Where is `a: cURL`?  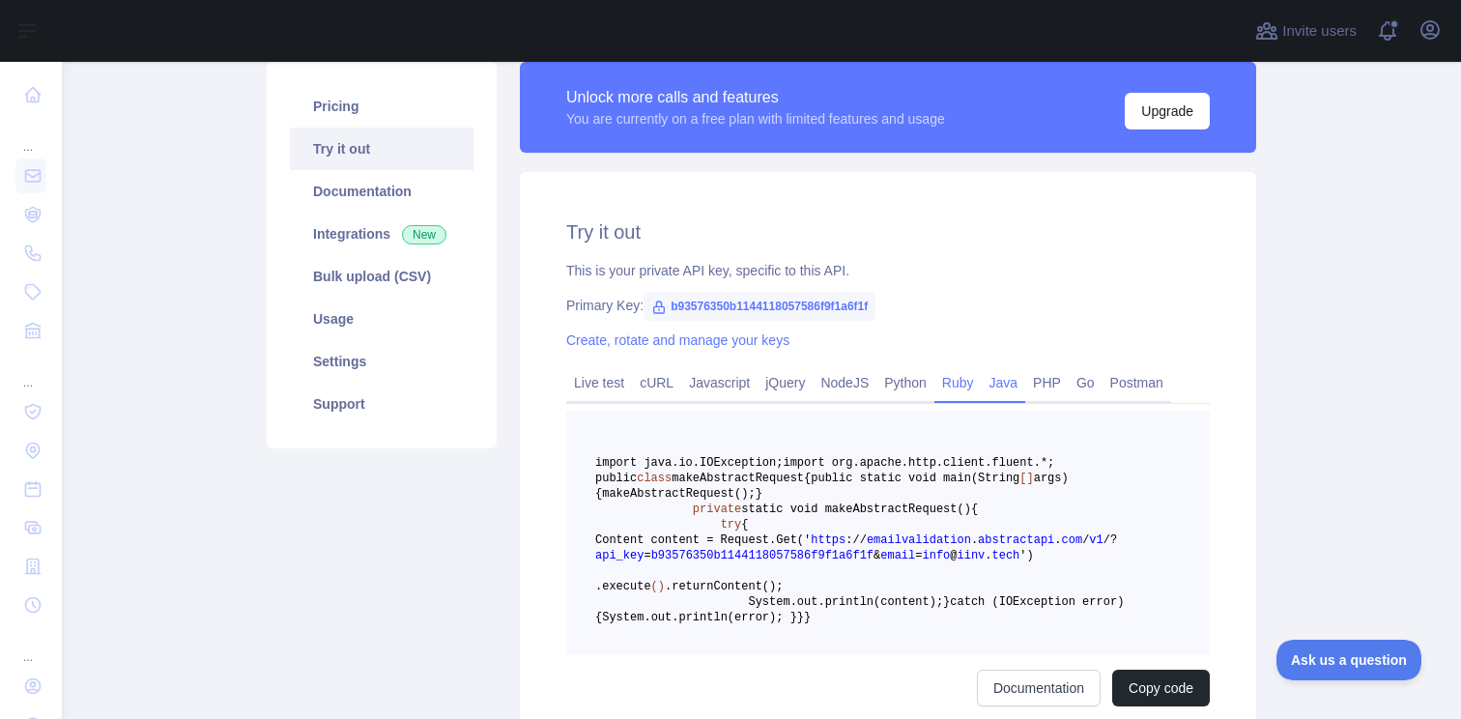 a: cURL is located at coordinates (656, 383).